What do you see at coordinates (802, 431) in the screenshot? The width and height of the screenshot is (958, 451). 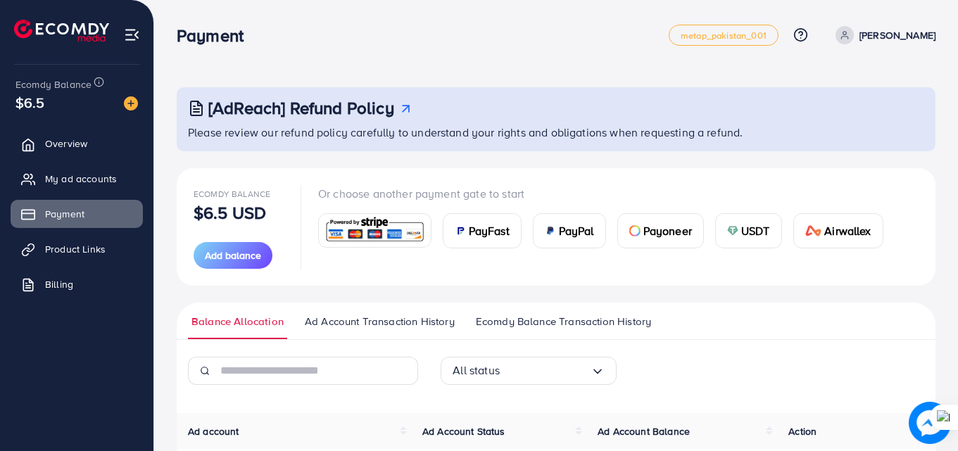 I see `span: Action` at bounding box center [802, 431].